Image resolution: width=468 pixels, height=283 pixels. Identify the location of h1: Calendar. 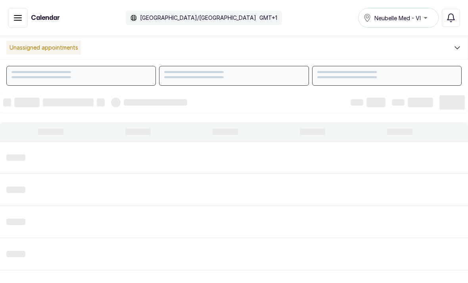
(45, 18).